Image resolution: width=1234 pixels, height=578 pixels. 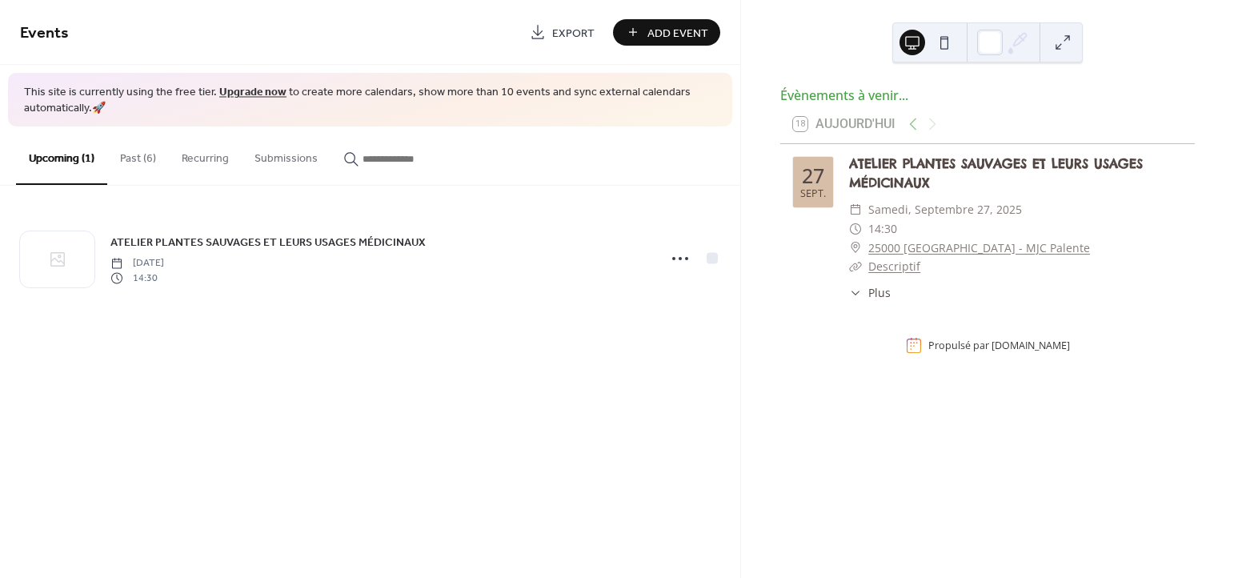 What do you see at coordinates (678, 33) in the screenshot?
I see `span: Add Event` at bounding box center [678, 33].